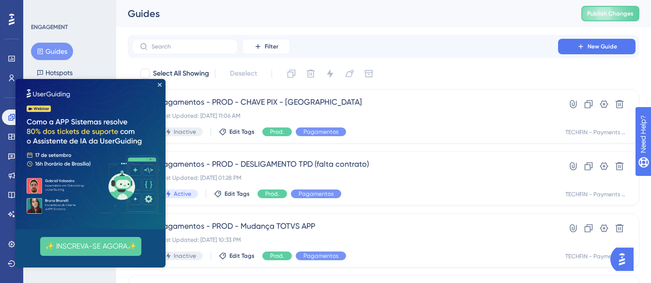 Image resolution: width=651 pixels, height=283 pixels. Describe the element at coordinates (144, 6) in the screenshot. I see `div: Close Preview` at that location.